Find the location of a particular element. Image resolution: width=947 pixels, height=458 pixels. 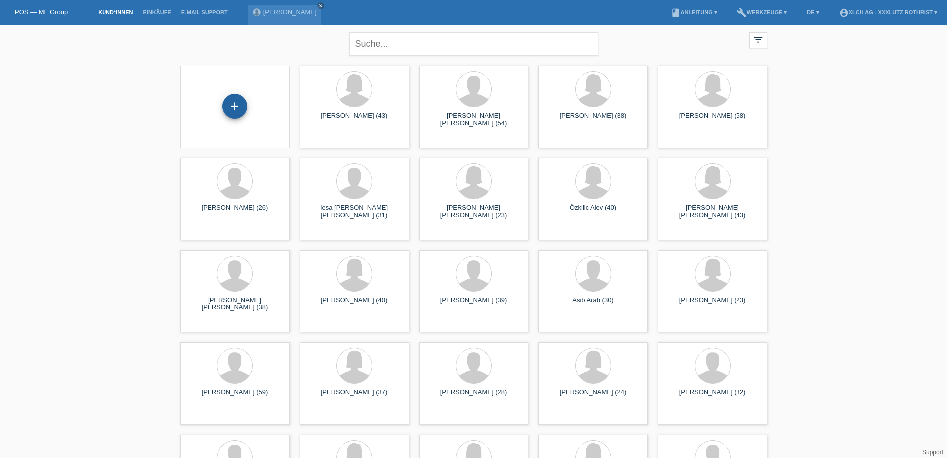

a: bookAnleitung ▾ is located at coordinates (694, 12).